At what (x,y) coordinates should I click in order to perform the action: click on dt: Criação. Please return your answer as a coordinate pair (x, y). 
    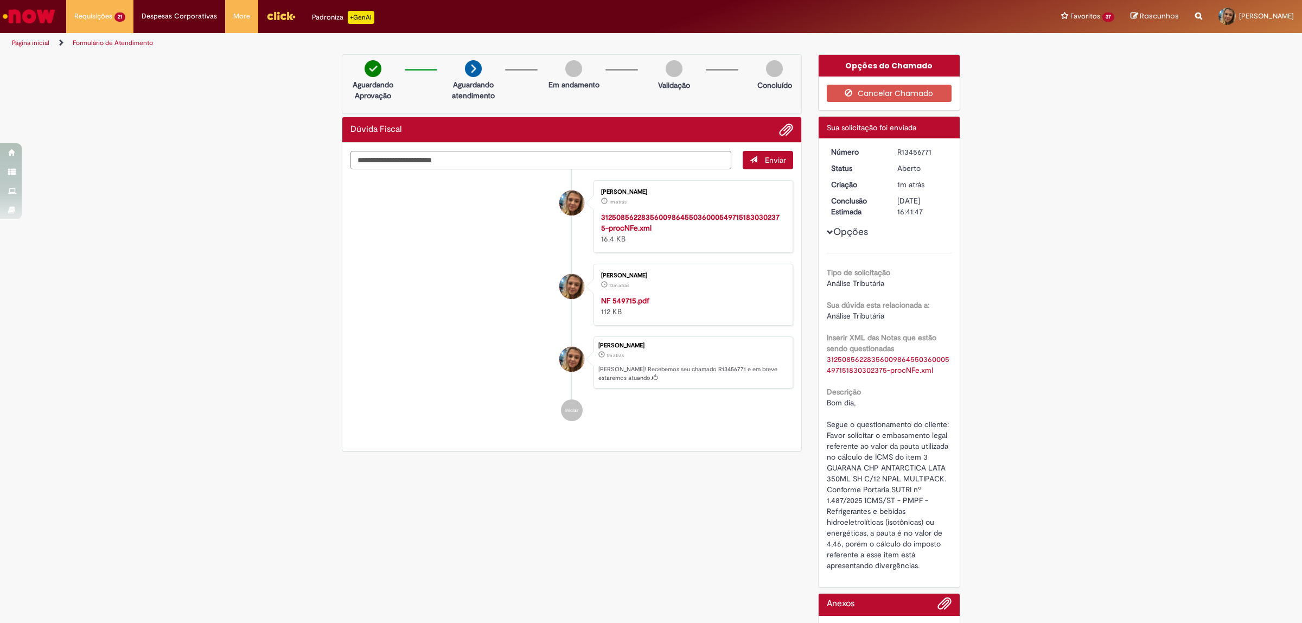
    Looking at the image, I should click on (856, 184).